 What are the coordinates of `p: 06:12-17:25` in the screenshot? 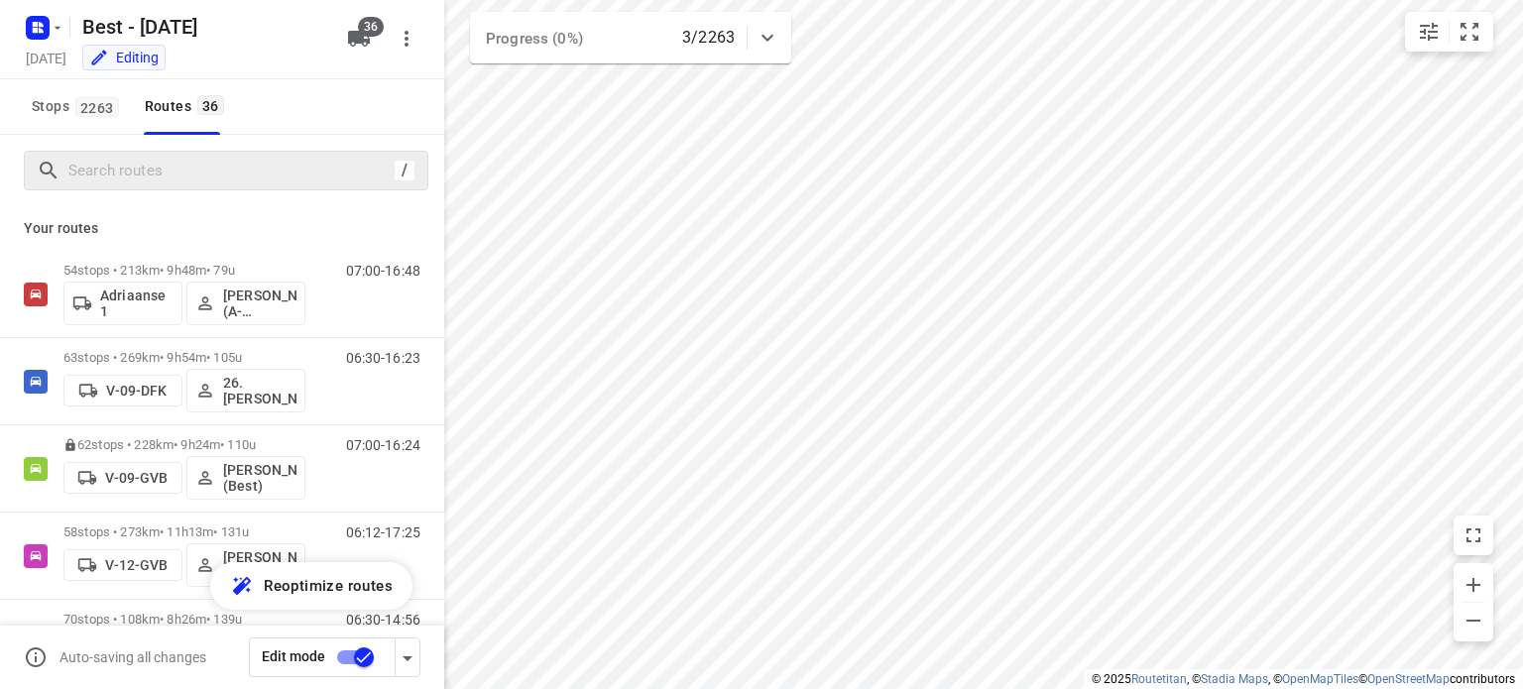 It's located at (383, 532).